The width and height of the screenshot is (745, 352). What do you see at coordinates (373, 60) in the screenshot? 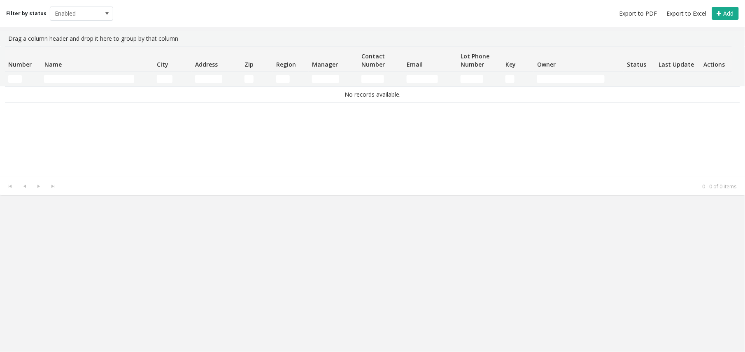
I see `span: Contact Number` at bounding box center [373, 60].